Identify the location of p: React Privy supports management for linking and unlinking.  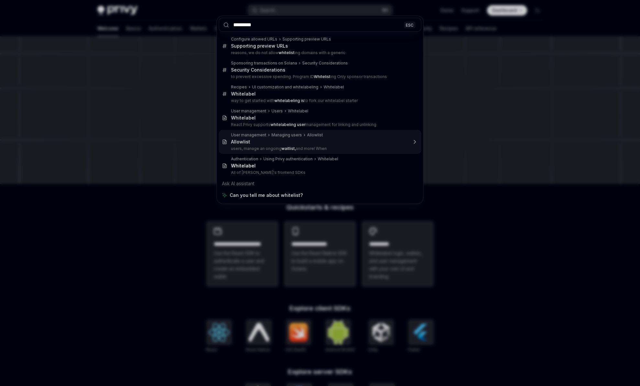
(320, 125).